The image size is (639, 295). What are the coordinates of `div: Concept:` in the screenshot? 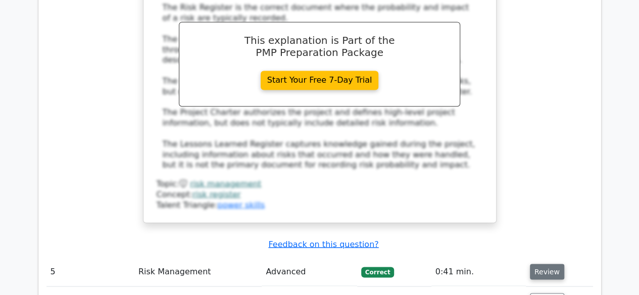 It's located at (320, 194).